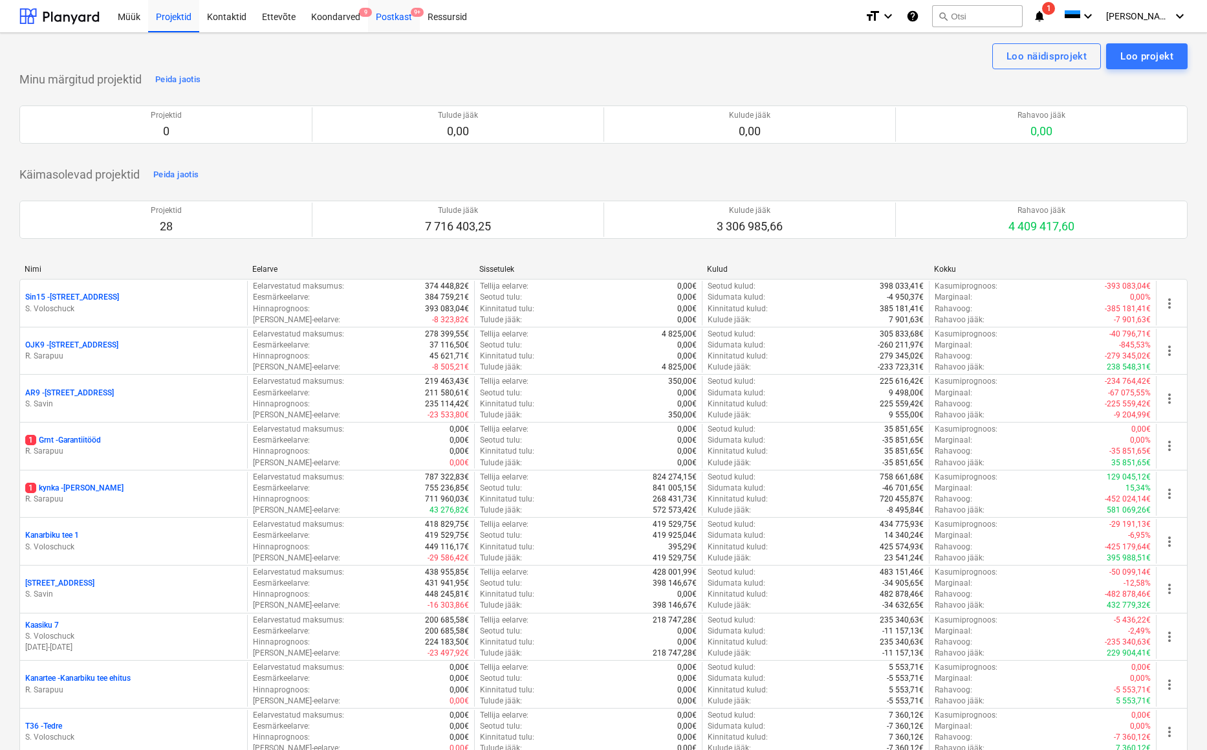  I want to click on div: Kanarbiku tee 1S. Voloschuck, so click(133, 541).